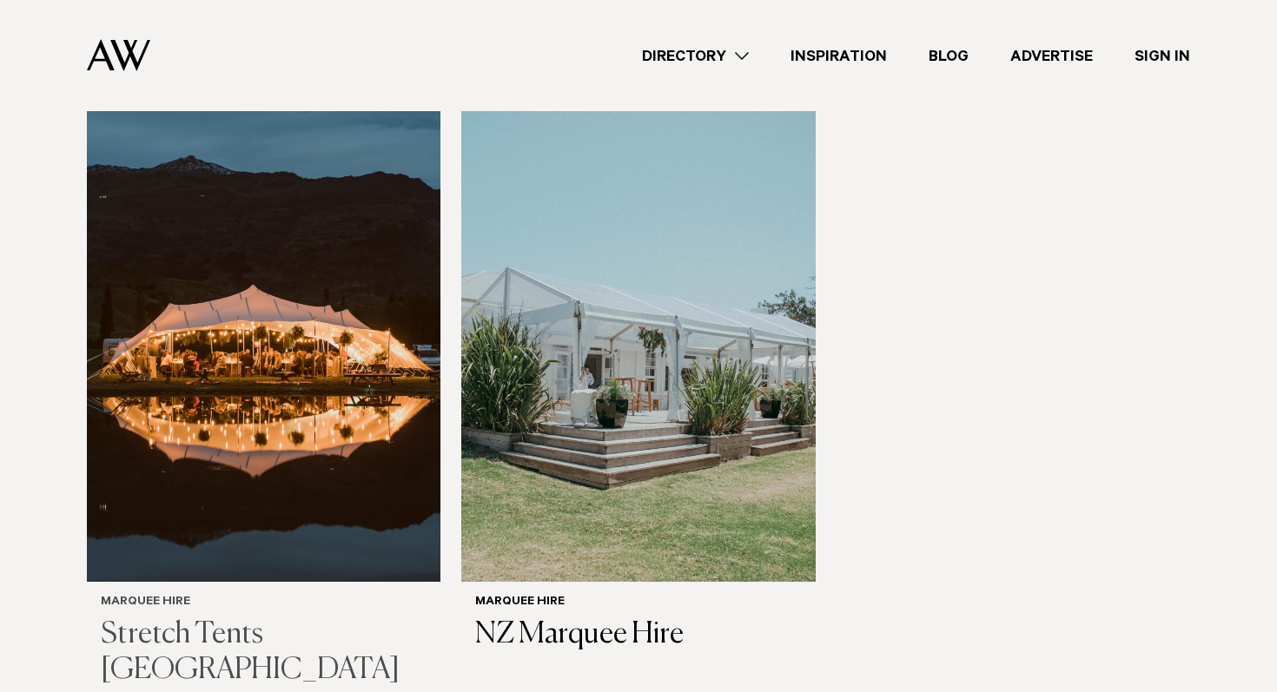 The height and width of the screenshot is (692, 1277). Describe the element at coordinates (838, 56) in the screenshot. I see `a: Inspiration` at that location.